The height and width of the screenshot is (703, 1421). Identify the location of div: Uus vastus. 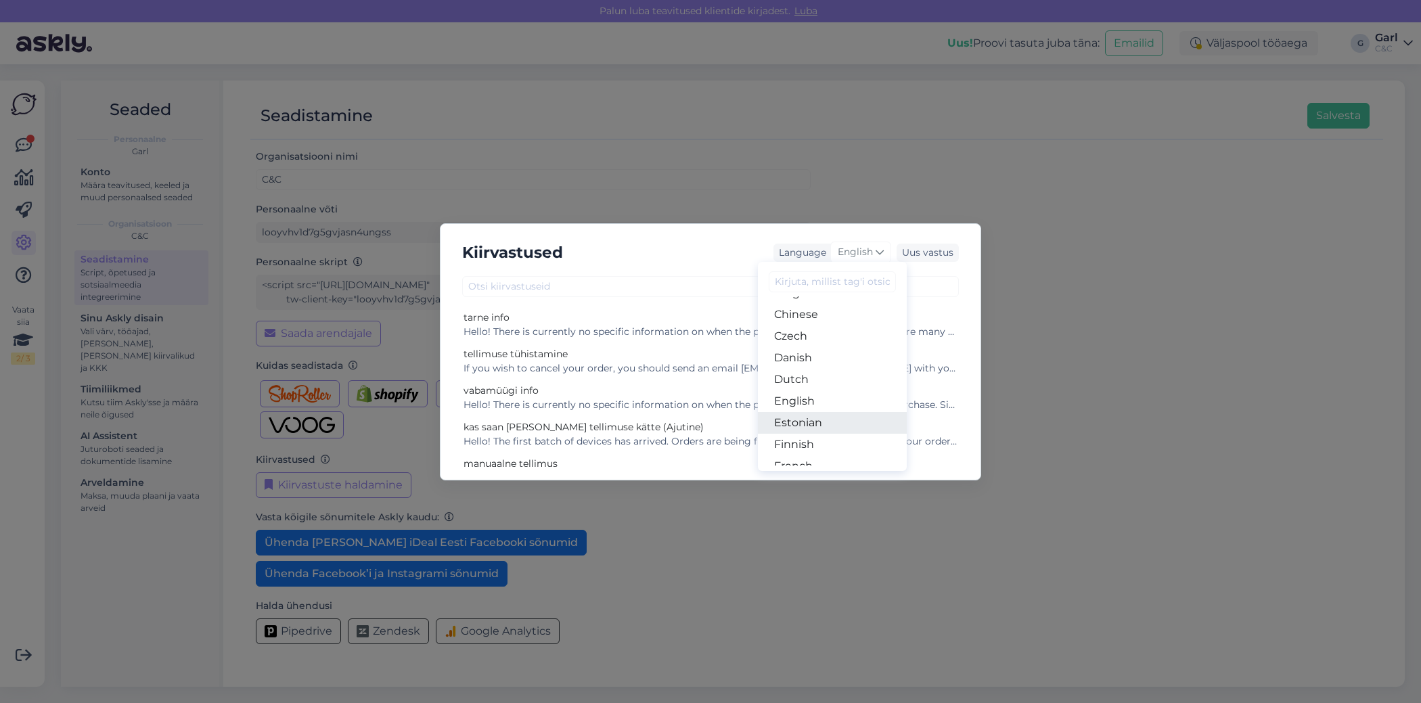
(928, 252).